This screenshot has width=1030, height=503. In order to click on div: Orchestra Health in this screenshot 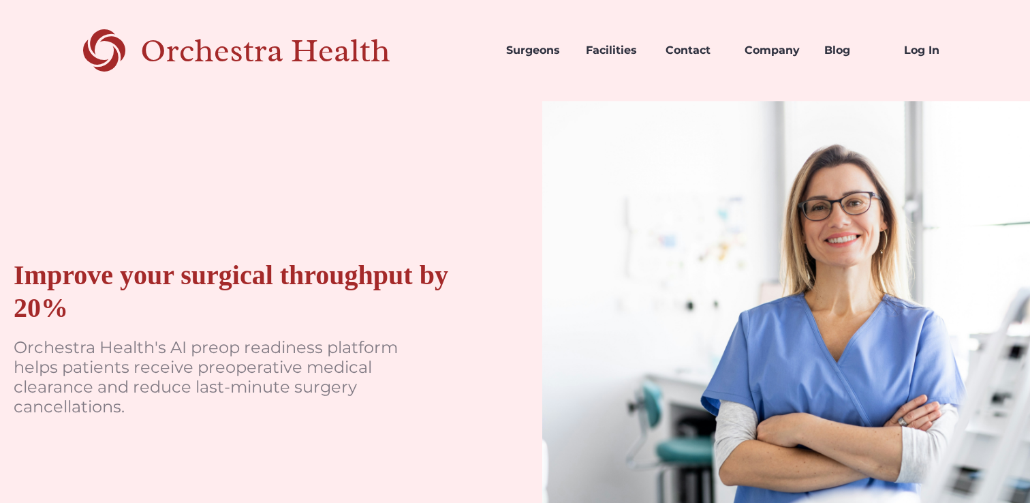, I will do `click(289, 50)`.